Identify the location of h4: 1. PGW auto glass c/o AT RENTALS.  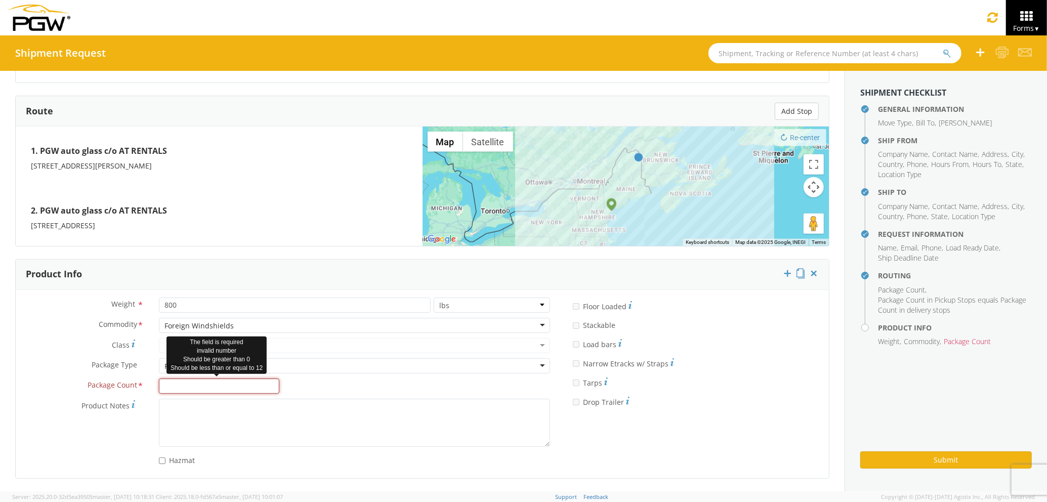
(219, 151).